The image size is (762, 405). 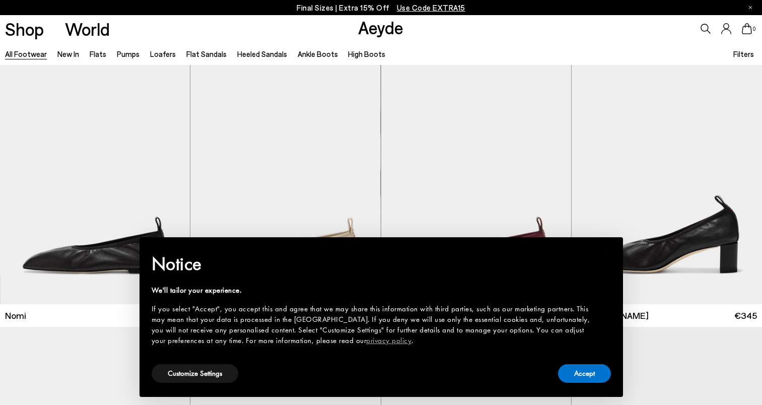 I want to click on span: Navigate to /collections/ss25-final-sizes, so click(x=431, y=8).